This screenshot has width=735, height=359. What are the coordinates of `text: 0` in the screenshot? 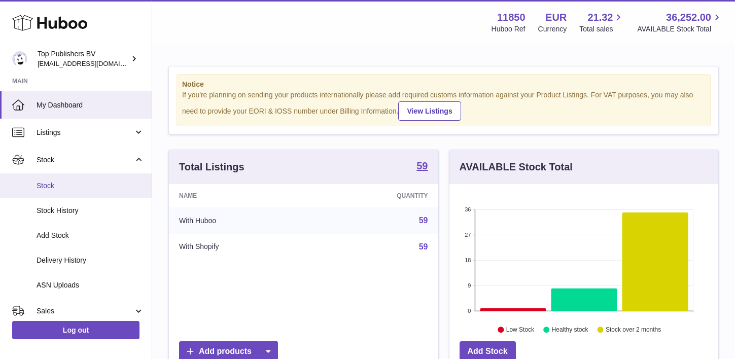 It's located at (469, 311).